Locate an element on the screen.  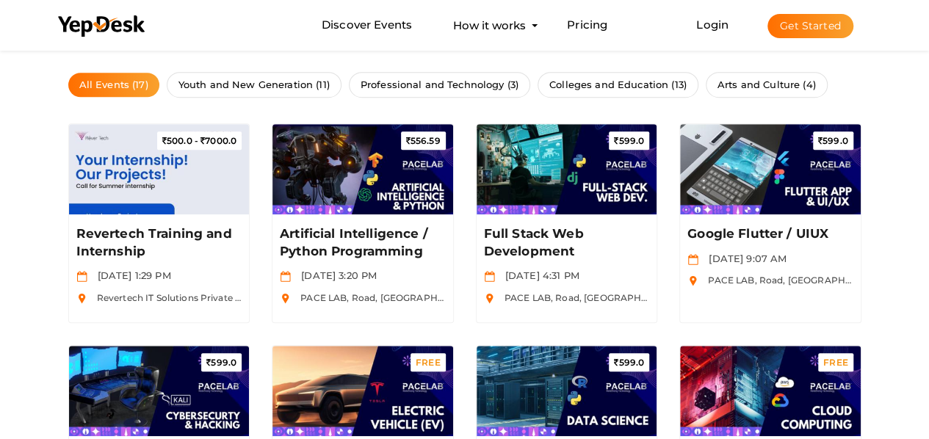
span: 500.0 - is located at coordinates (180, 140).